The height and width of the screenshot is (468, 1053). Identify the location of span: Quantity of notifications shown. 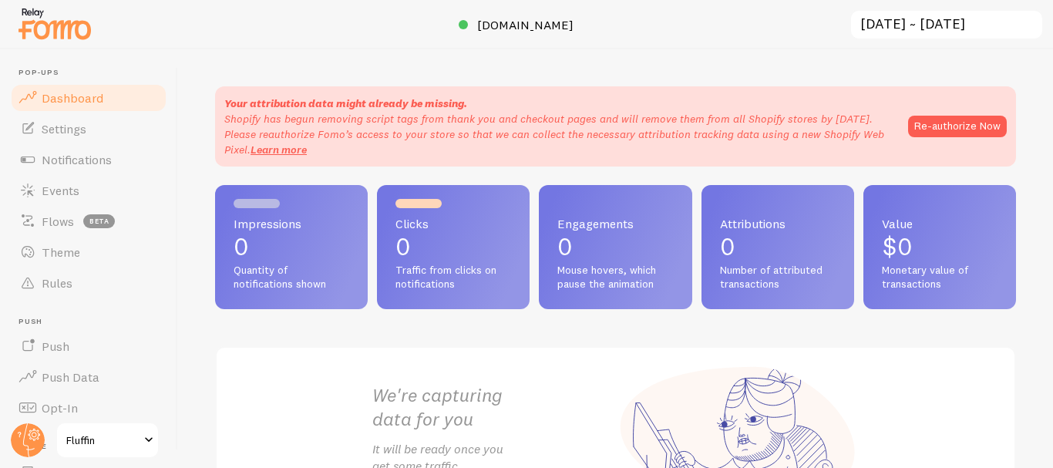
(291, 277).